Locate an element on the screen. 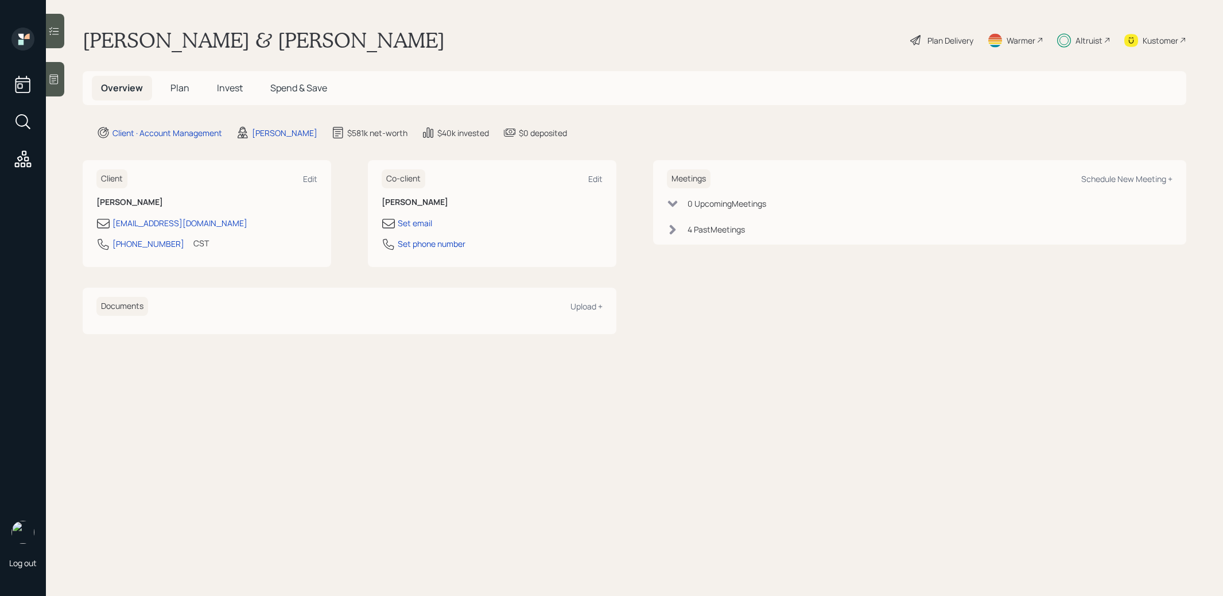  span: Spend & Save is located at coordinates (298, 88).